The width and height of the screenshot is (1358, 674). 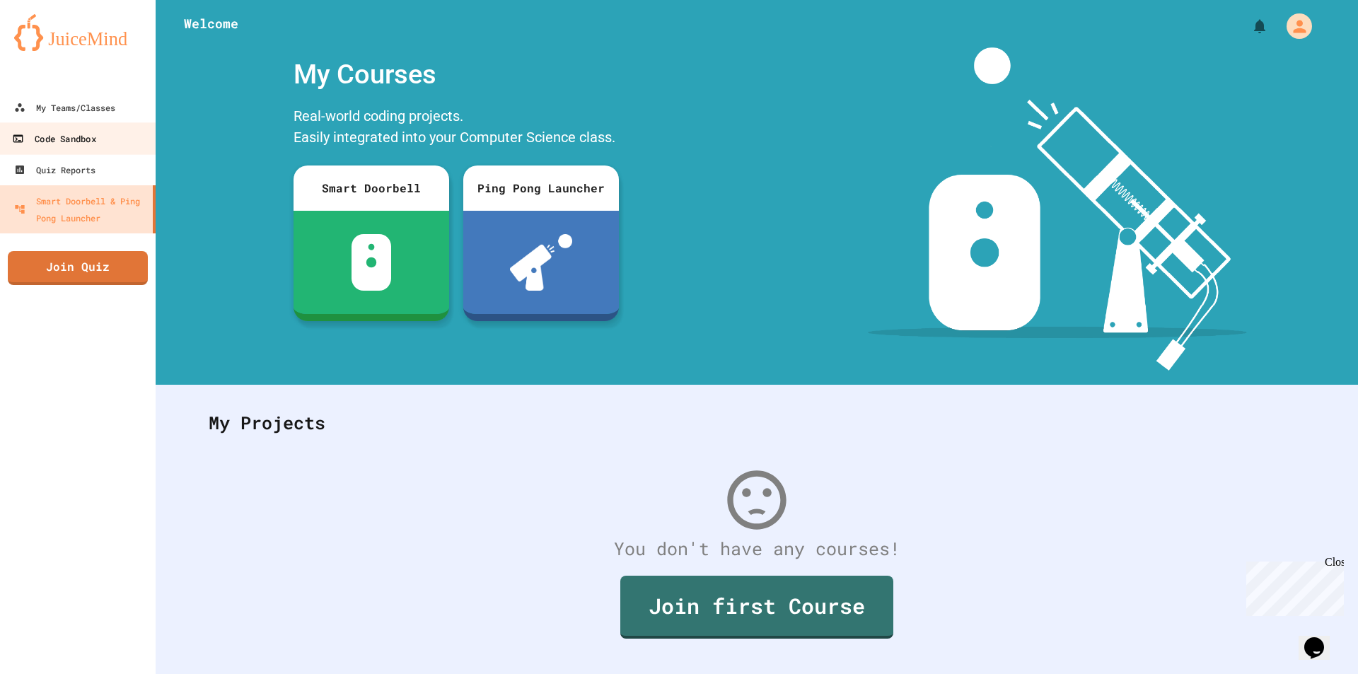 I want to click on div: Ping Pong Launcher, so click(x=541, y=188).